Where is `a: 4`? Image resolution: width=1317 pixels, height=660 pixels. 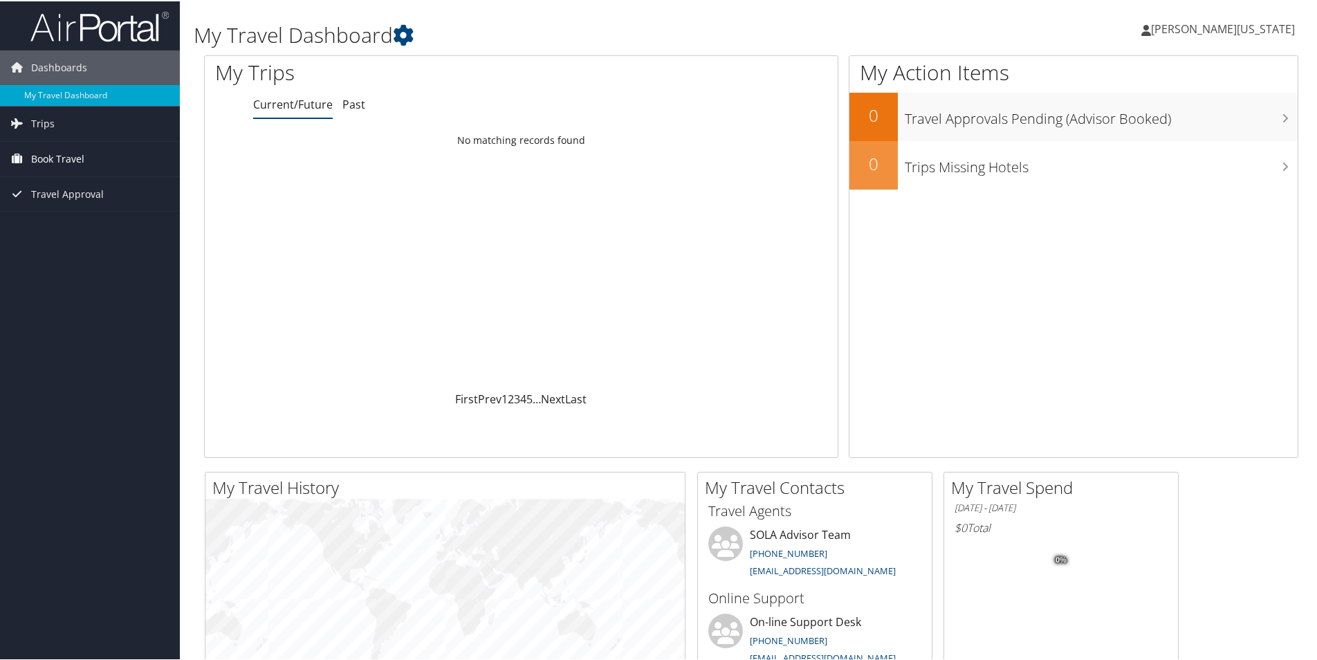 a: 4 is located at coordinates (523, 398).